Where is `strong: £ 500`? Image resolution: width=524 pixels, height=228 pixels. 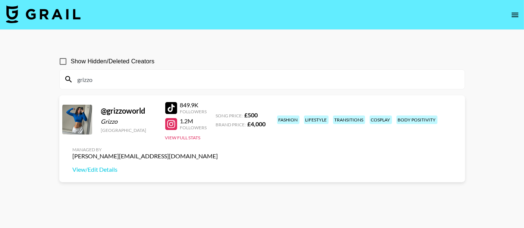
strong: £ 500 is located at coordinates (251, 115).